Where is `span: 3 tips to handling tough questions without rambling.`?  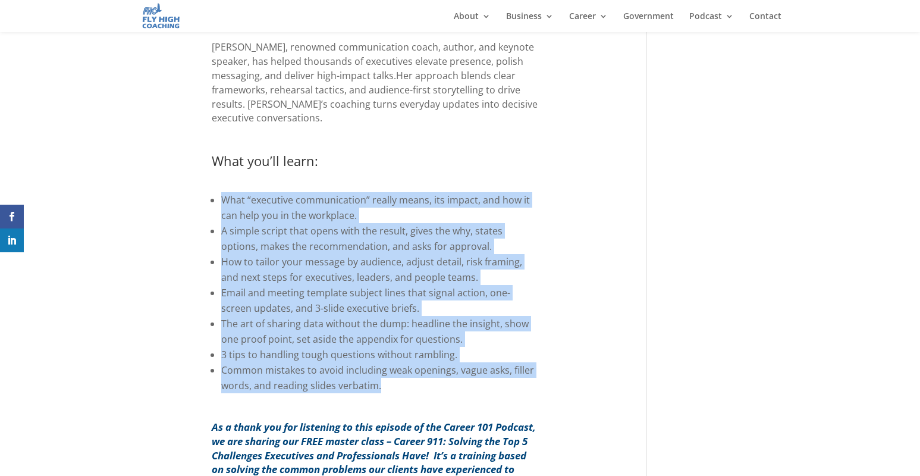 span: 3 tips to handling tough questions without rambling. is located at coordinates (339, 355).